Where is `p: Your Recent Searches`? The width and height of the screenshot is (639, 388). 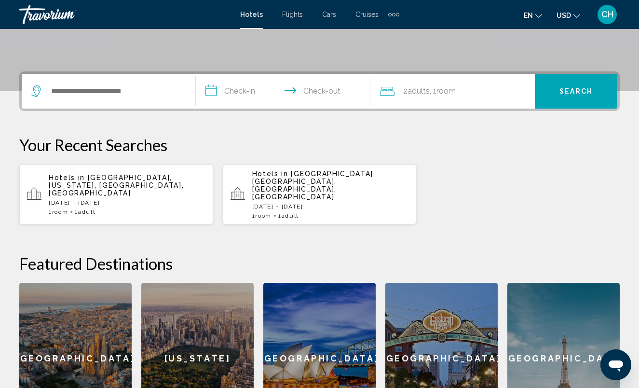 p: Your Recent Searches is located at coordinates (319, 145).